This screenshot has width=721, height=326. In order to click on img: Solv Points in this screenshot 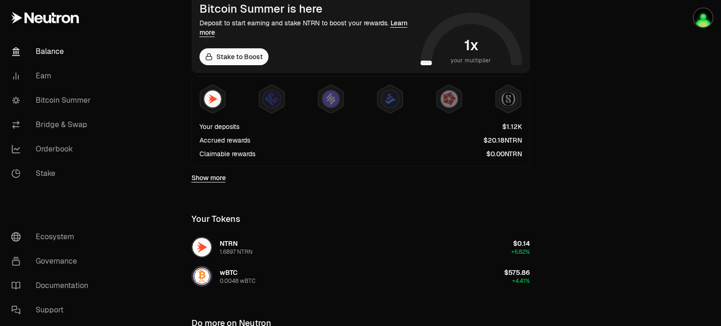, I will do `click(331, 99)`.